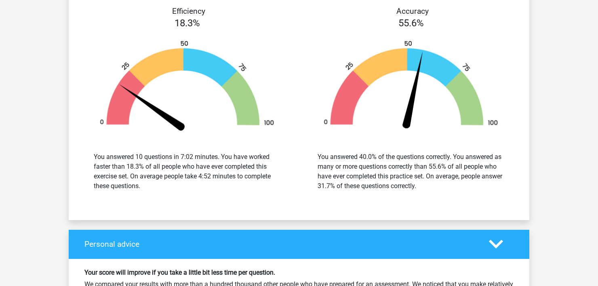  Describe the element at coordinates (187, 23) in the screenshot. I see `span: 18.3%` at that location.